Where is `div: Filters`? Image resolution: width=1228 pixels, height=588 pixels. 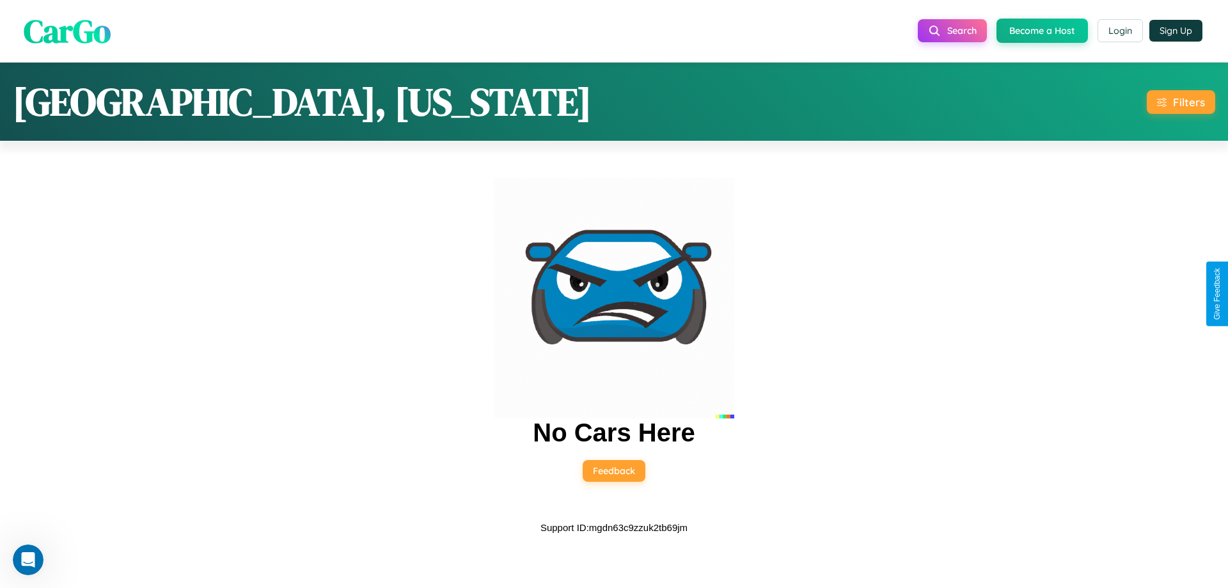
div: Filters is located at coordinates (1189, 102).